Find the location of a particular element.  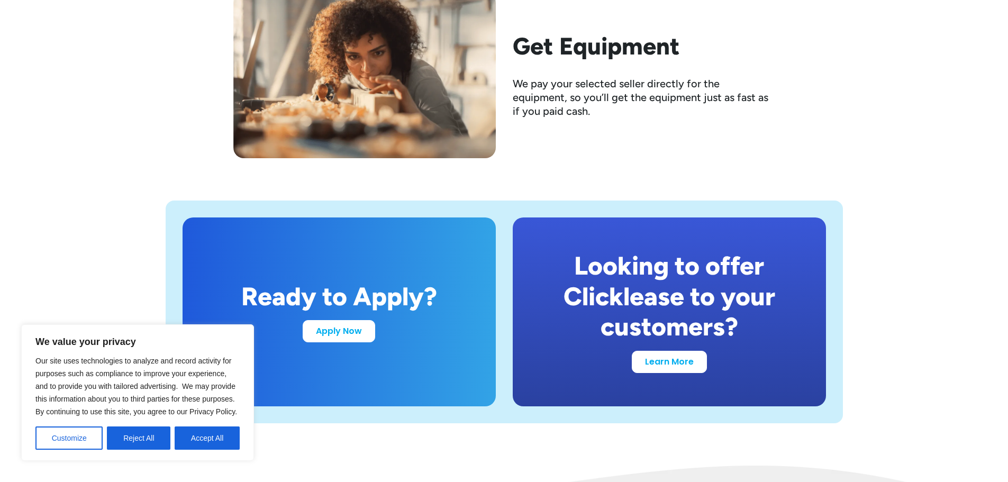

div: Ready to Apply? is located at coordinates (339, 297).